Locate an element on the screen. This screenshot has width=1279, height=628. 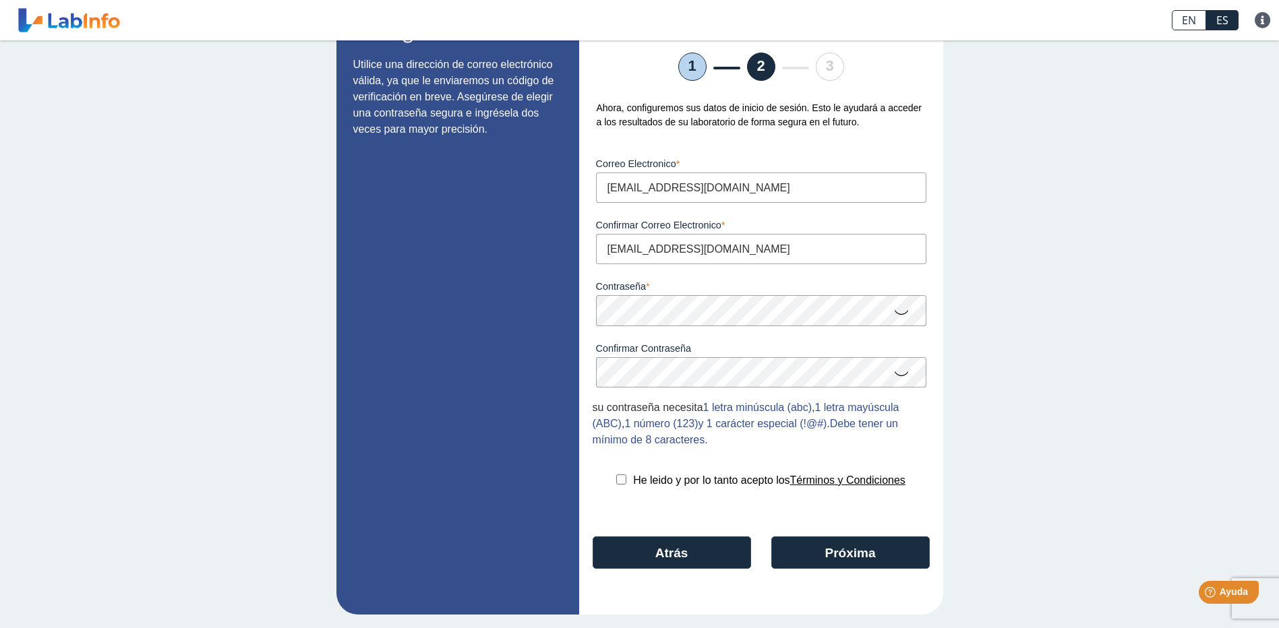
input: Confirmar Correo Electronico is located at coordinates (761, 249).